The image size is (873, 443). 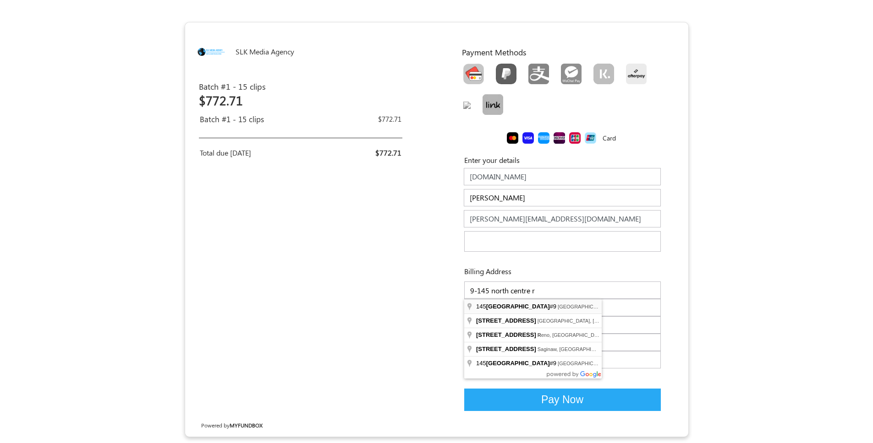 I want to click on img: CardCollection2.png, so click(x=512, y=138).